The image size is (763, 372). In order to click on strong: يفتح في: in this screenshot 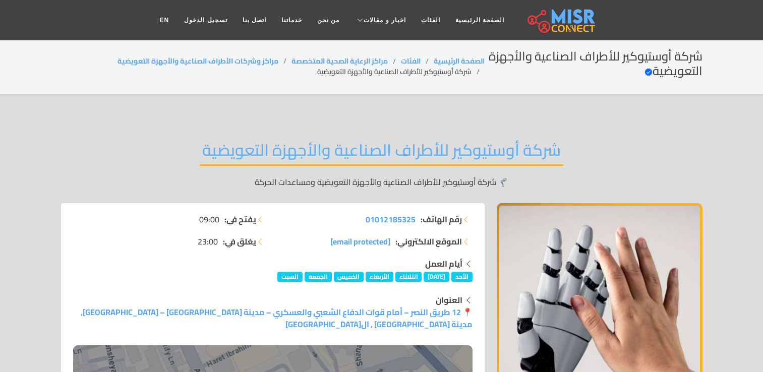, I will do `click(240, 219)`.